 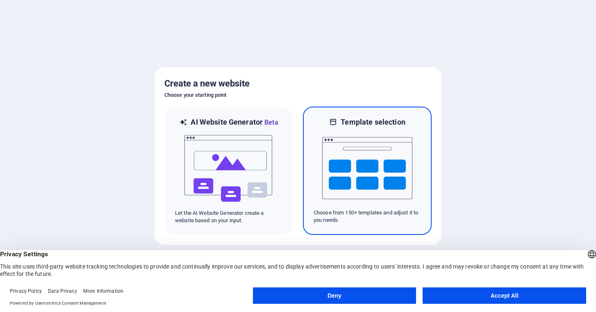 I want to click on h6: Choose your starting point, so click(x=298, y=95).